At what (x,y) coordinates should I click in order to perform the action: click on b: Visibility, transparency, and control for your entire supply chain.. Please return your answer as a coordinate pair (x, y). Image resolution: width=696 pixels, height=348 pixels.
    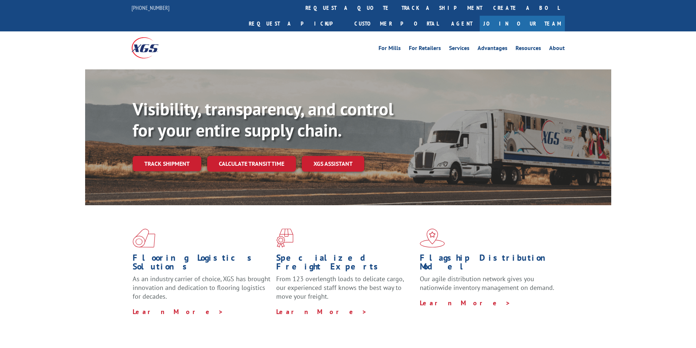
    Looking at the image, I should click on (263, 119).